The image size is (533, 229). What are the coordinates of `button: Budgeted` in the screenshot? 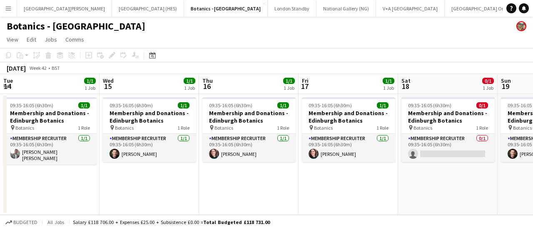 It's located at (21, 223).